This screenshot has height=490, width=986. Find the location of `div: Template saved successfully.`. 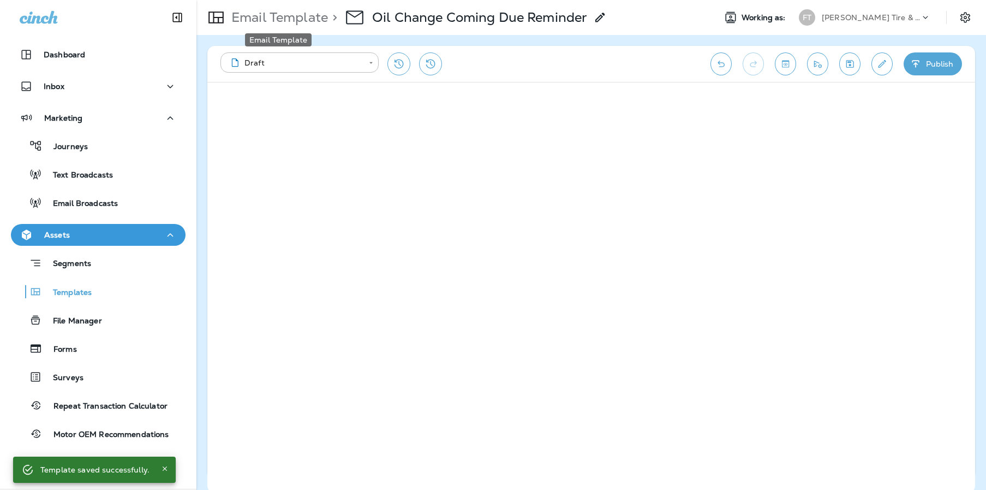

div: Template saved successfully. is located at coordinates (95, 469).